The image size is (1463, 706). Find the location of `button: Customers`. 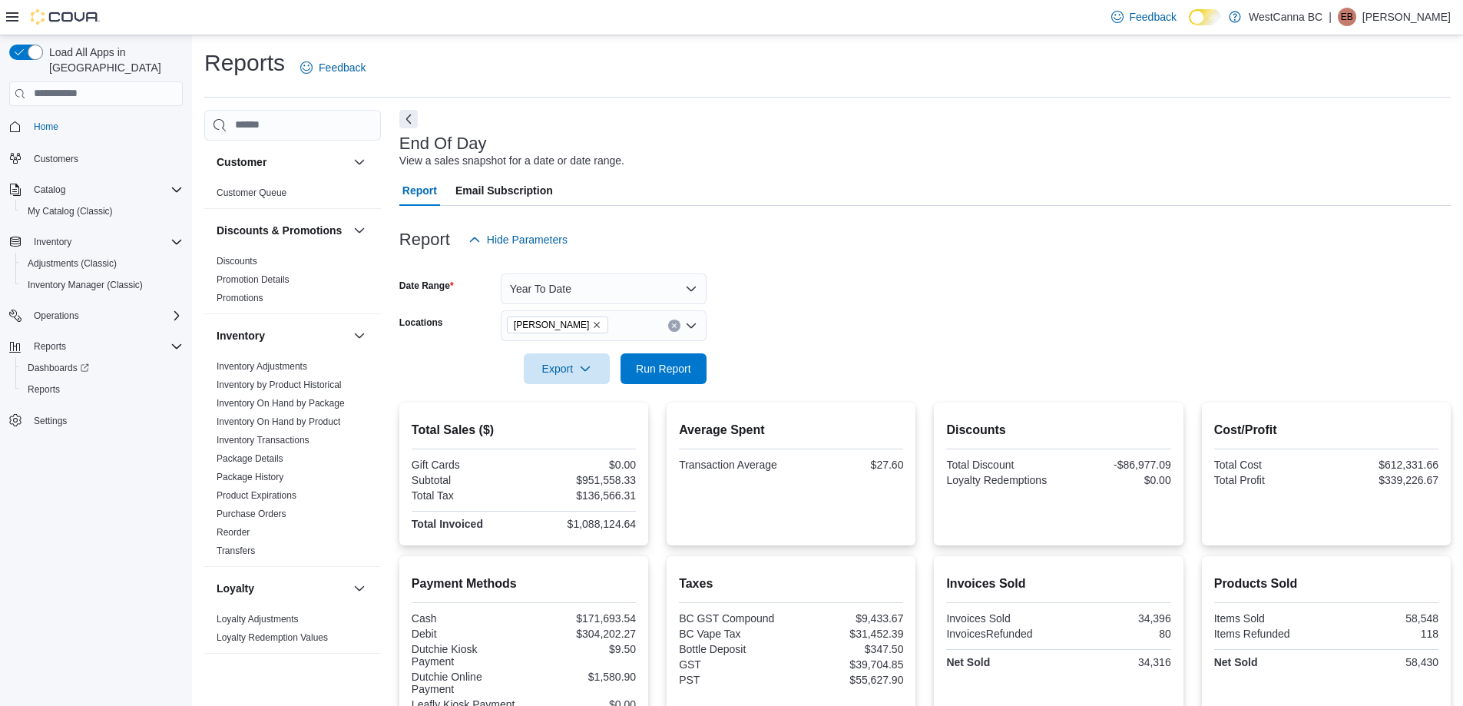

button: Customers is located at coordinates (96, 157).